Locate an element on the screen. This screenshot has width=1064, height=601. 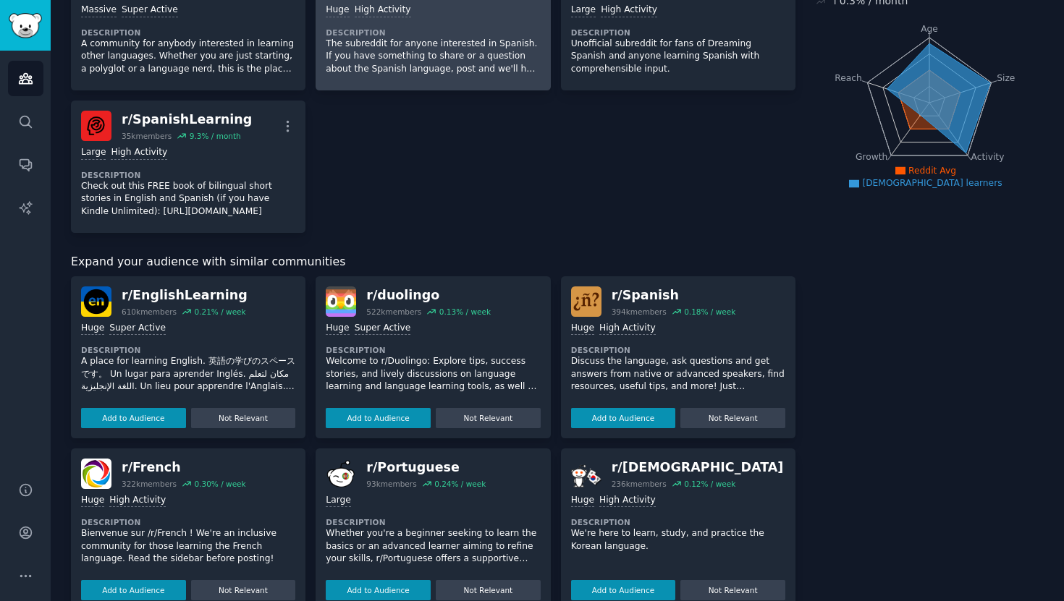
div: 35k members is located at coordinates (146, 136).